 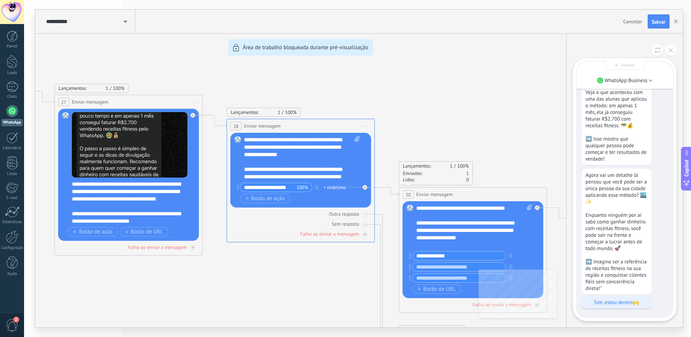 I want to click on div: Chats, so click(x=12, y=97).